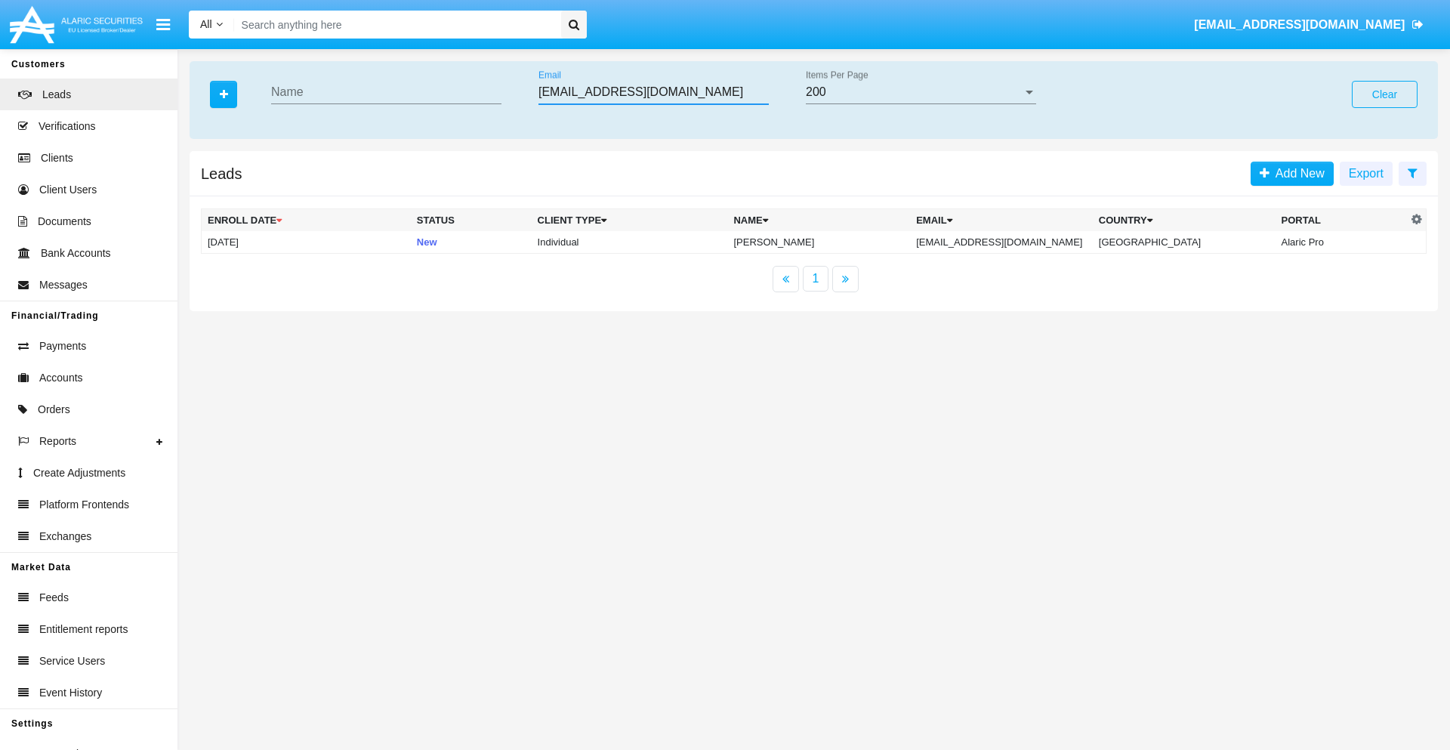 This screenshot has height=750, width=1450. I want to click on span: Event History, so click(70, 693).